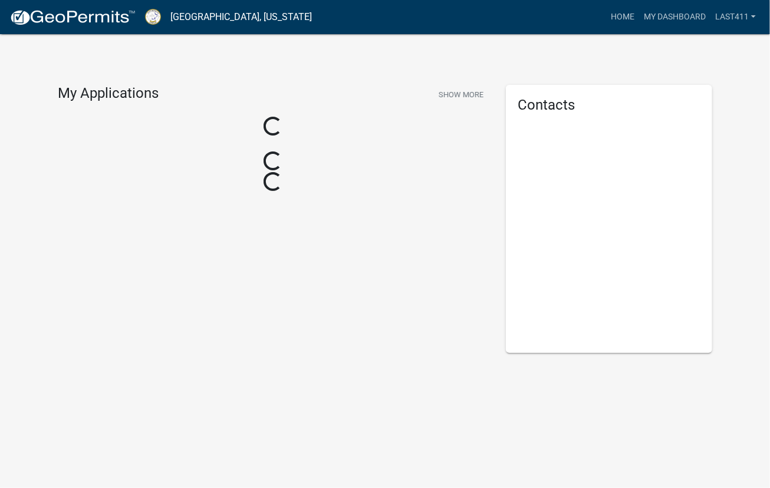 This screenshot has height=488, width=770. Describe the element at coordinates (623, 17) in the screenshot. I see `a: Home` at that location.